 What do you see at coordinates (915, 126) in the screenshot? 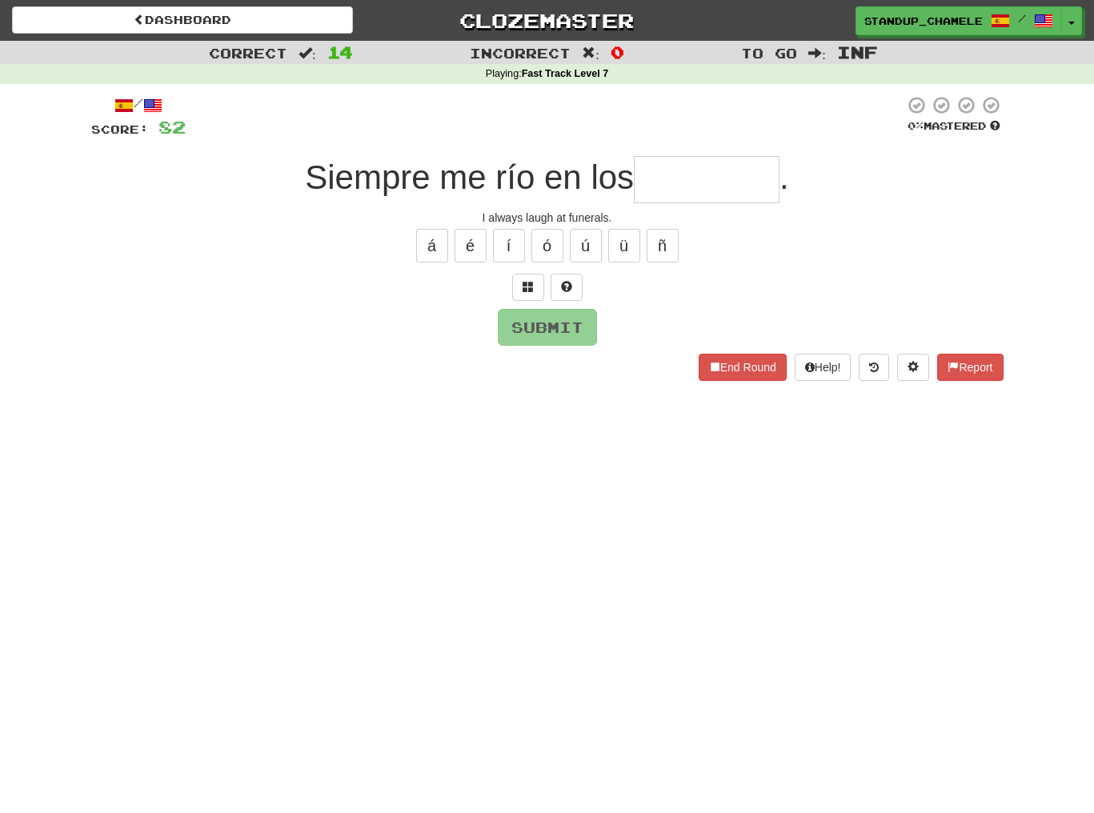
I see `span: 0 %` at bounding box center [915, 126].